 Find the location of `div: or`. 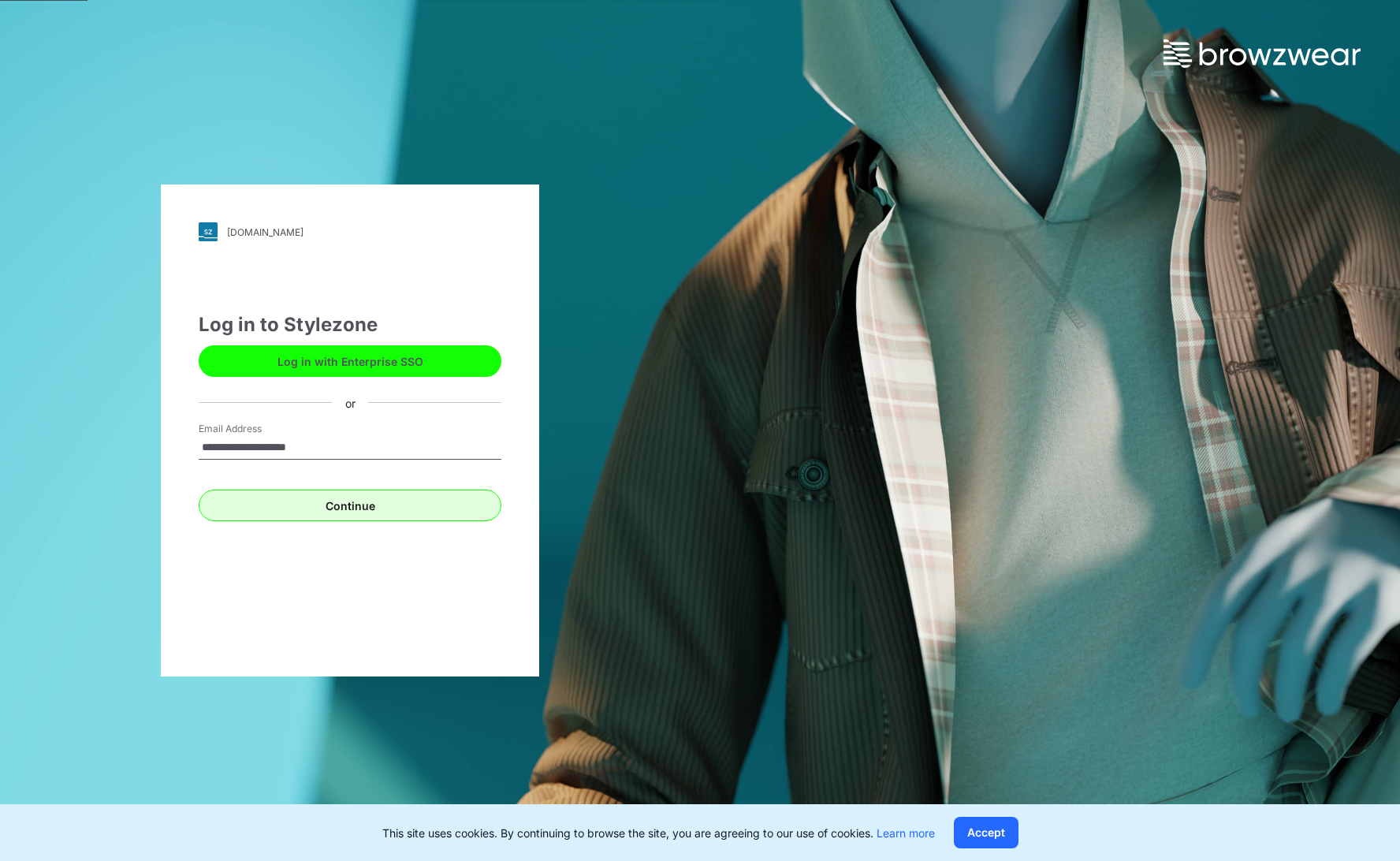

div: or is located at coordinates (350, 402).